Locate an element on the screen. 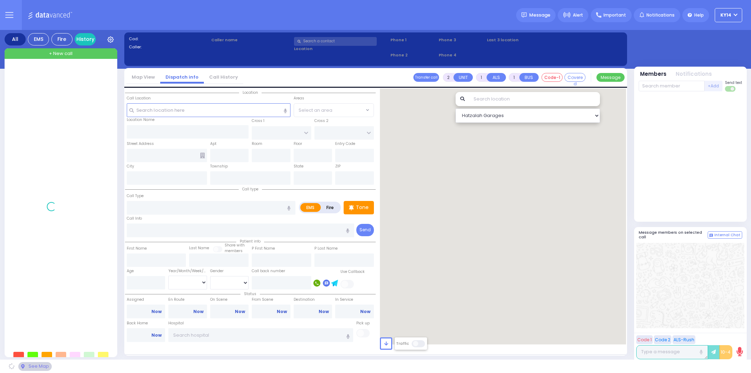 The image size is (751, 373). label: Location Name is located at coordinates (140, 120).